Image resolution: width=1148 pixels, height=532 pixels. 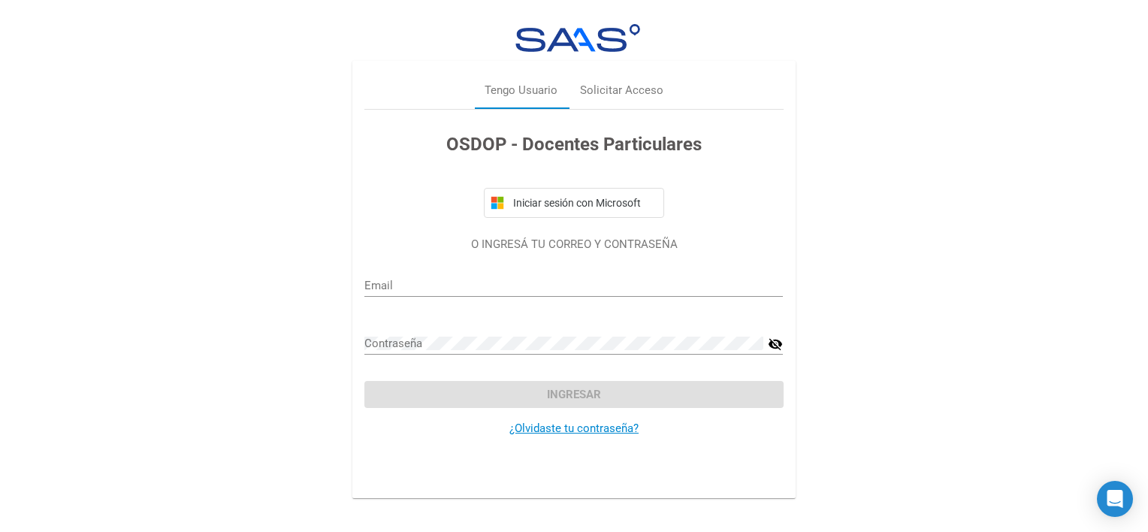 What do you see at coordinates (573, 395) in the screenshot?
I see `button: Ingresar` at bounding box center [573, 395].